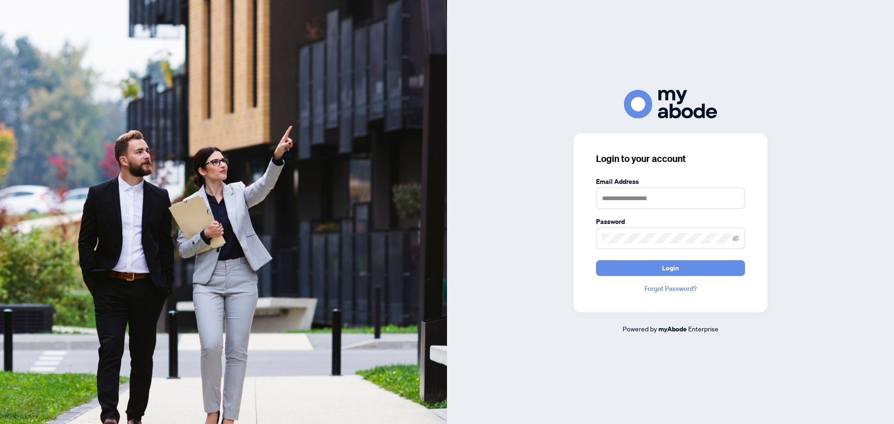  Describe the element at coordinates (670, 268) in the screenshot. I see `span: Login` at that location.